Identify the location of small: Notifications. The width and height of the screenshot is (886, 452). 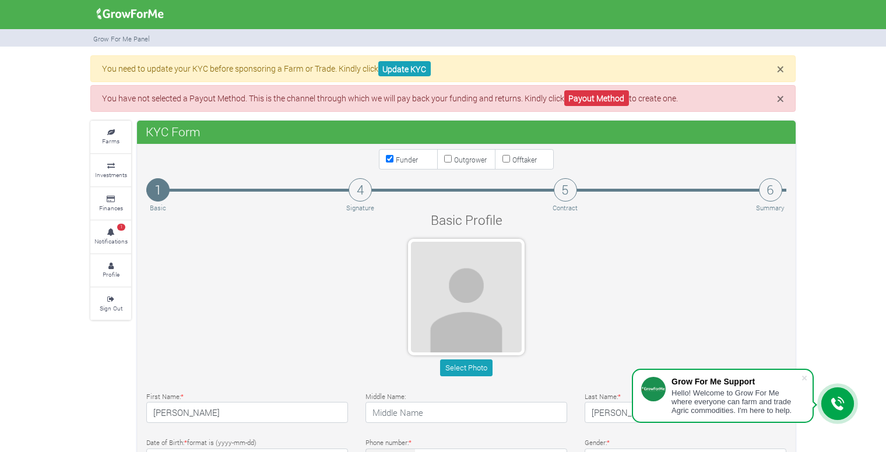
(111, 241).